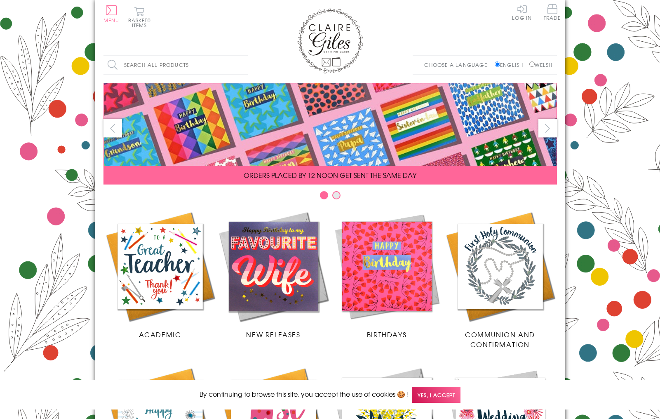 The height and width of the screenshot is (419, 660). I want to click on span: Birthdays, so click(387, 334).